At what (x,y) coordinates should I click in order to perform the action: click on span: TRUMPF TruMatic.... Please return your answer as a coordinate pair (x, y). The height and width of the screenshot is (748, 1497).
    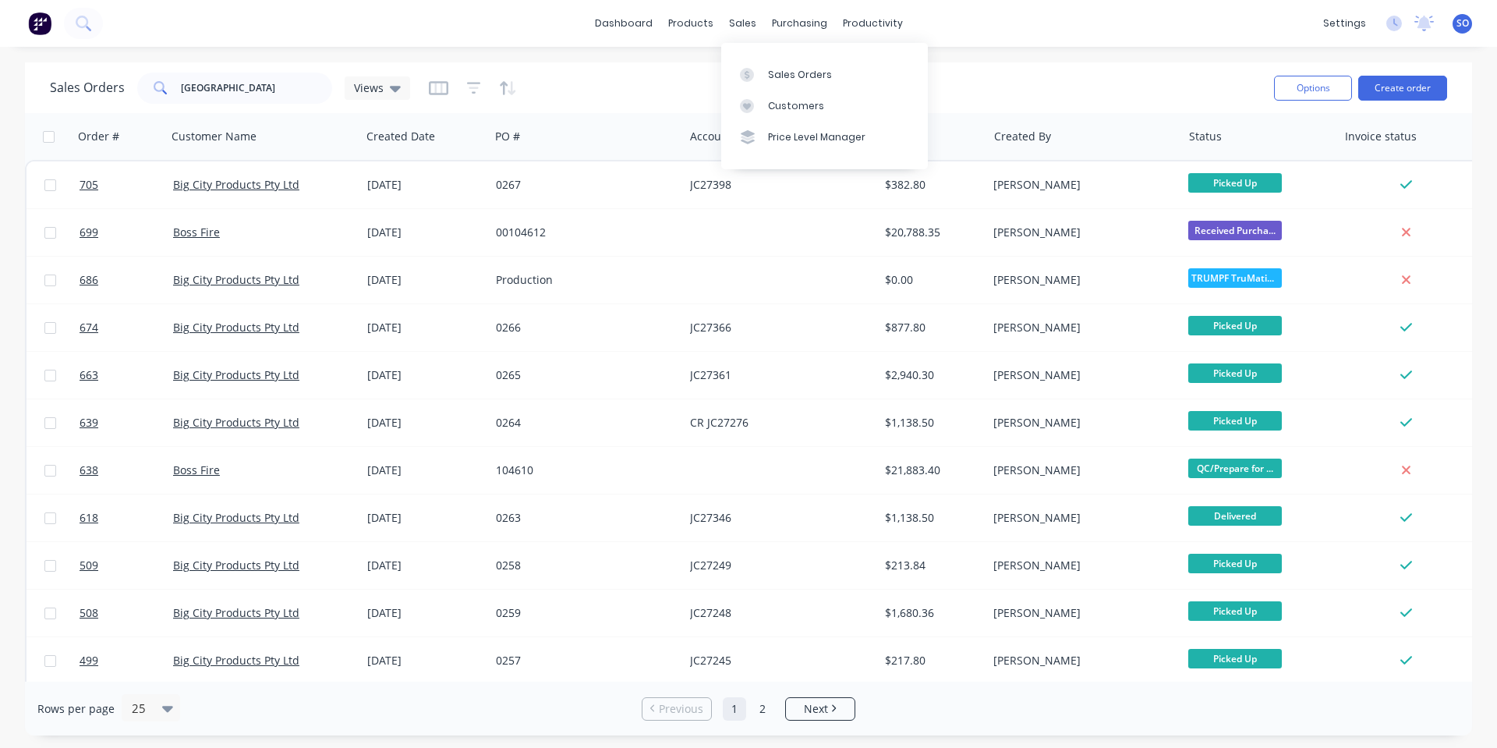
    Looking at the image, I should click on (1235, 277).